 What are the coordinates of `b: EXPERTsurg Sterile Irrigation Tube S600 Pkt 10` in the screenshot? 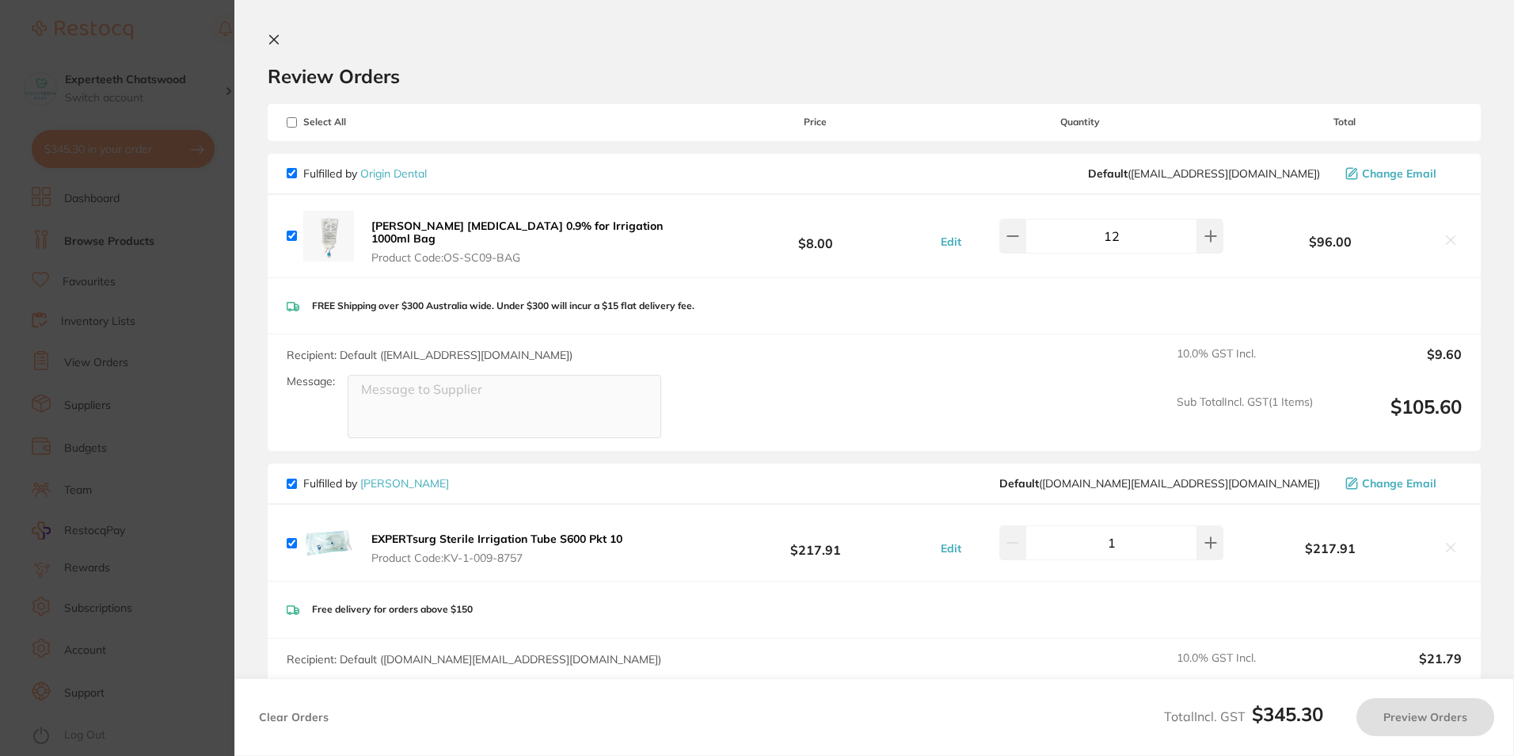 It's located at (497, 539).